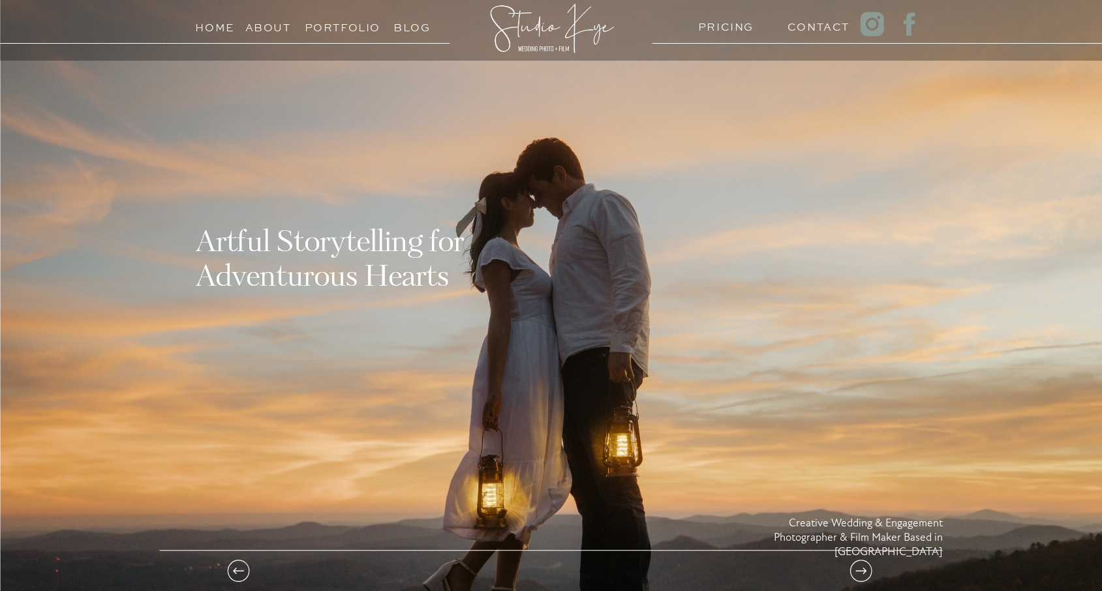 This screenshot has width=1102, height=591. Describe the element at coordinates (380, 259) in the screenshot. I see `h1: Artful Storytelling for Adventurous Hearts` at that location.